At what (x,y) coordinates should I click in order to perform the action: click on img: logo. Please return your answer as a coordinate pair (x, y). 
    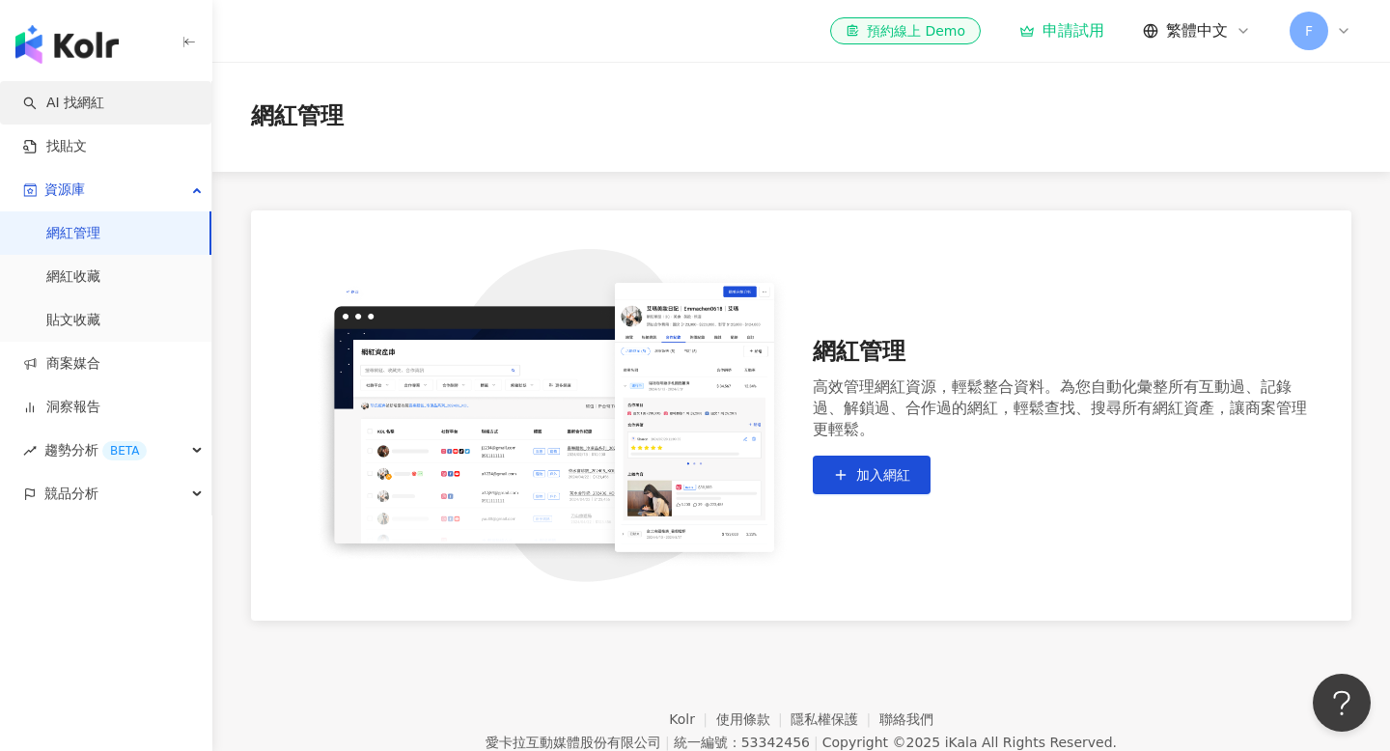
    Looking at the image, I should click on (67, 44).